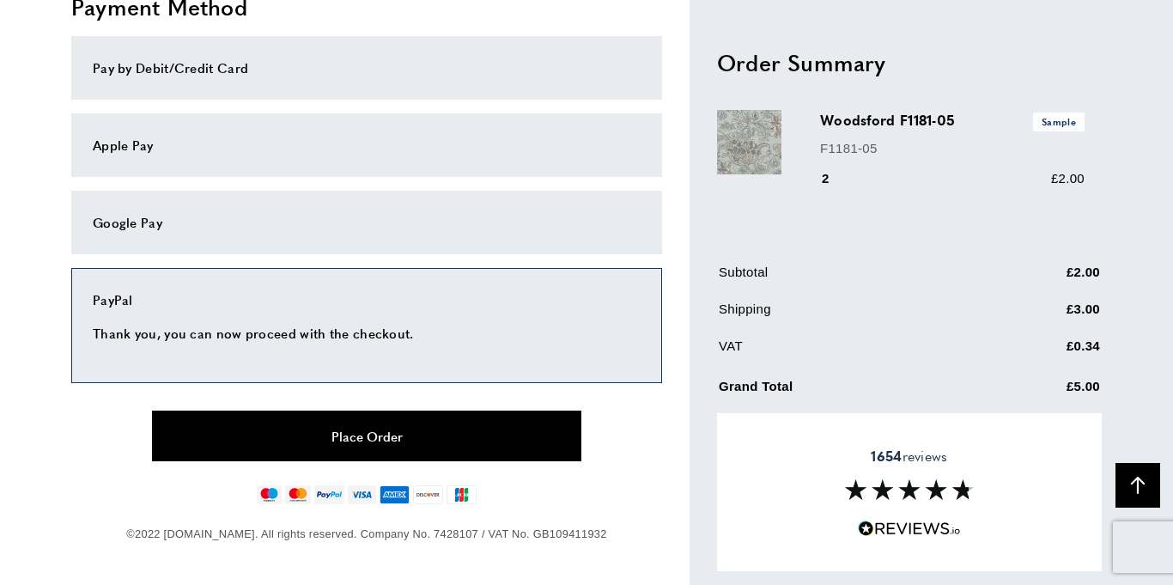 Image resolution: width=1173 pixels, height=585 pixels. I want to click on img: discover, so click(428, 495).